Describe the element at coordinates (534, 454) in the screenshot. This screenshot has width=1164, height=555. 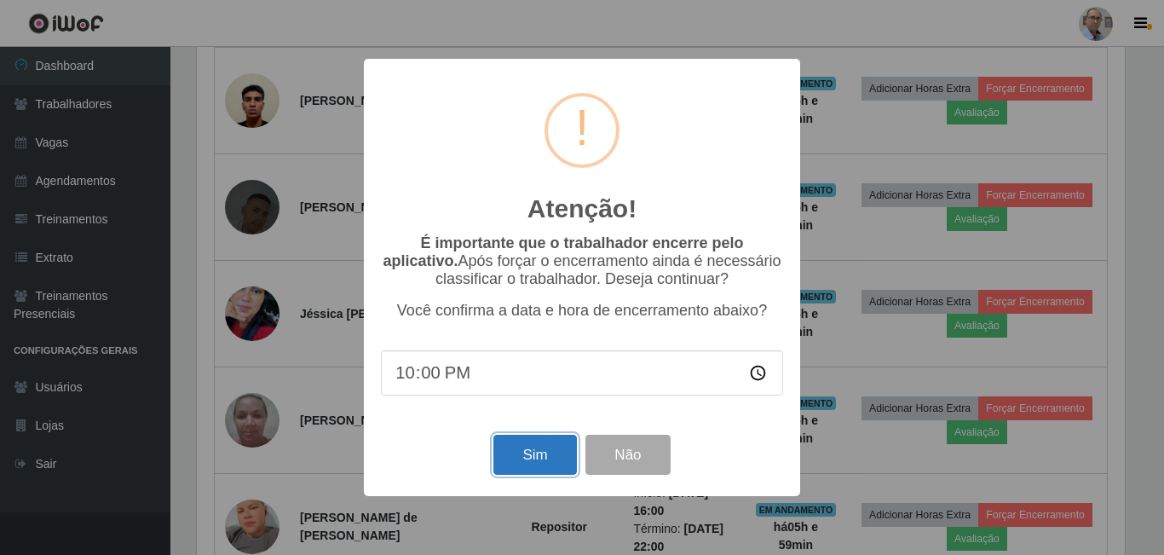
I see `button: Sim` at that location.